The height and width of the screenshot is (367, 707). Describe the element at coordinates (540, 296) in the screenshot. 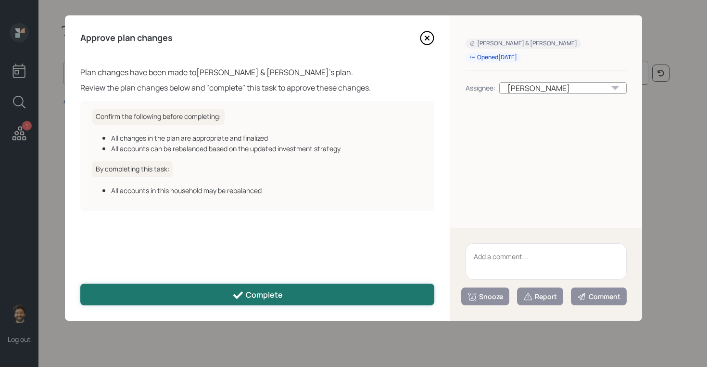

I see `button: Report` at that location.